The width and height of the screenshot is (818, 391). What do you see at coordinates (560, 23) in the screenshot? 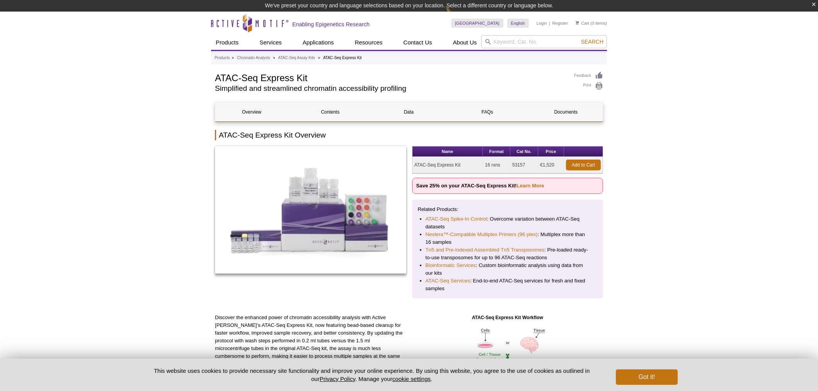
I see `a: Register` at bounding box center [560, 23].